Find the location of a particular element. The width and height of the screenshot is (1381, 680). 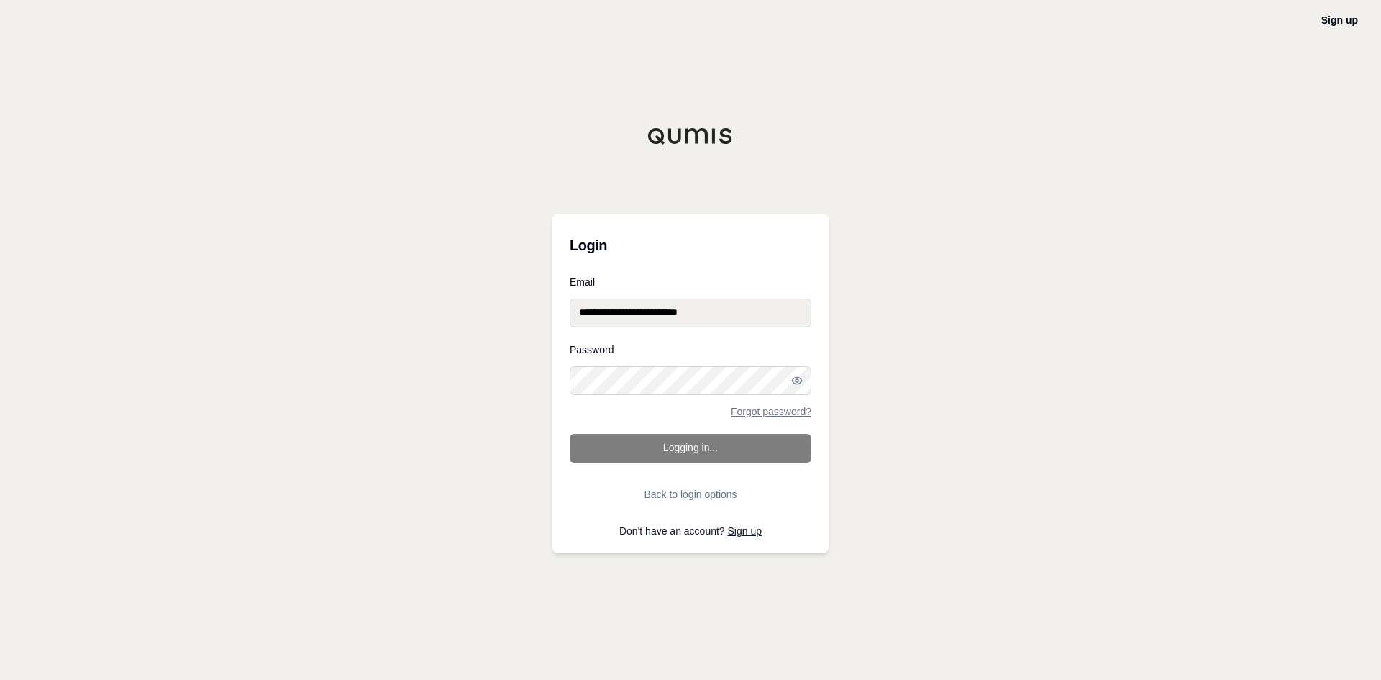

h3: Login is located at coordinates (691, 245).